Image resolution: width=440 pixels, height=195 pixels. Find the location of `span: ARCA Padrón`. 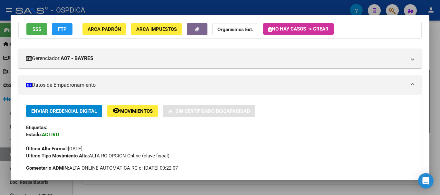

span: ARCA Padrón is located at coordinates (104, 29).